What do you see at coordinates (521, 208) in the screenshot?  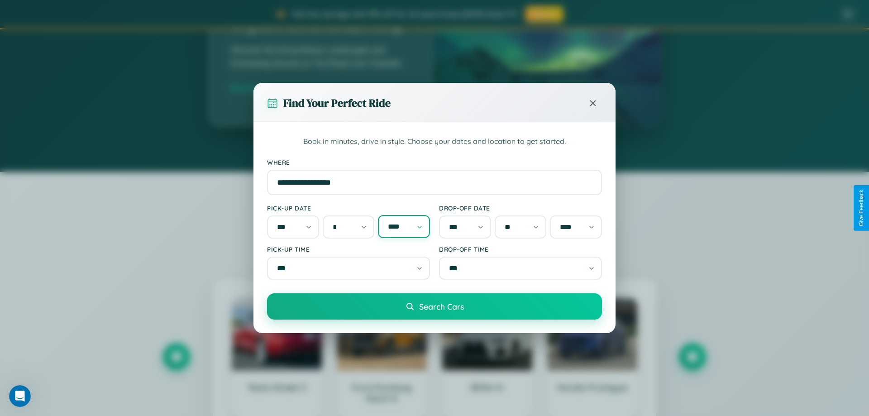 I see `label: Drop-off Date` at bounding box center [521, 208].